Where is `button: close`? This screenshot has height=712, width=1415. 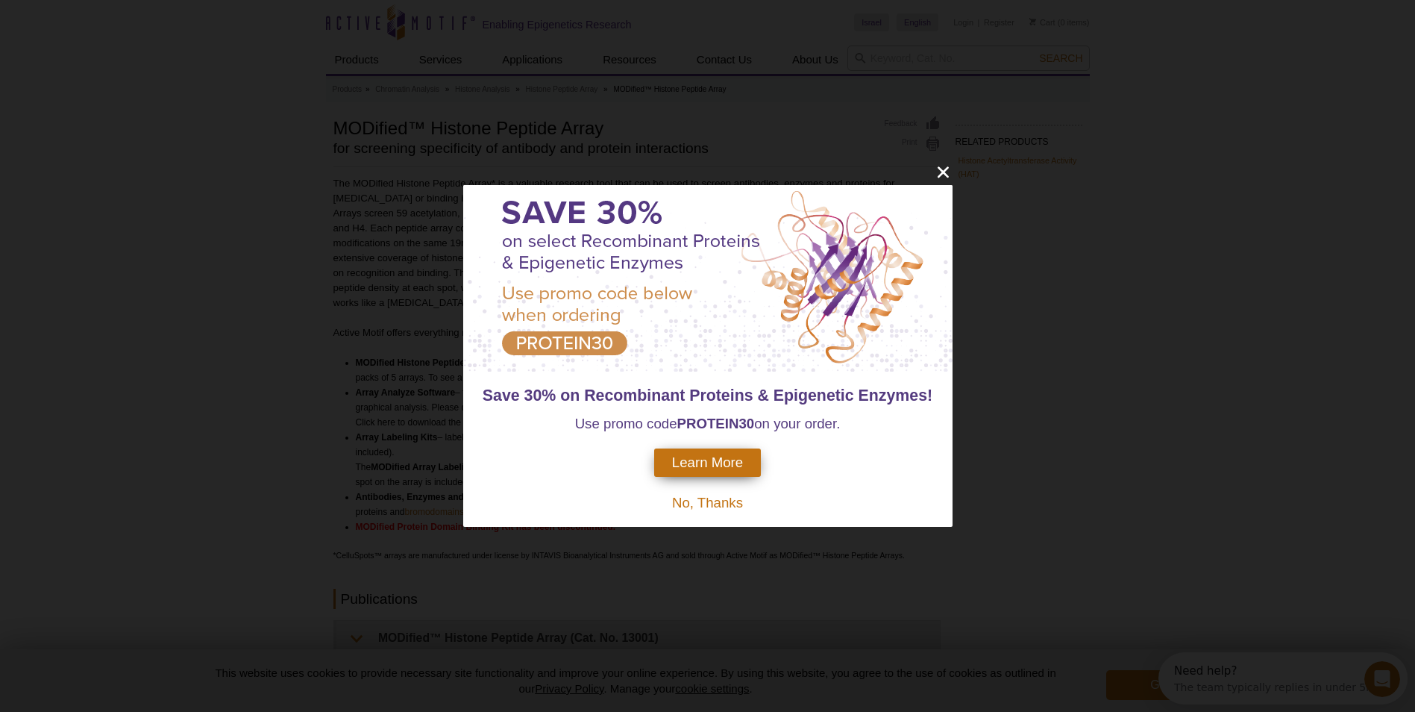 button: close is located at coordinates (943, 172).